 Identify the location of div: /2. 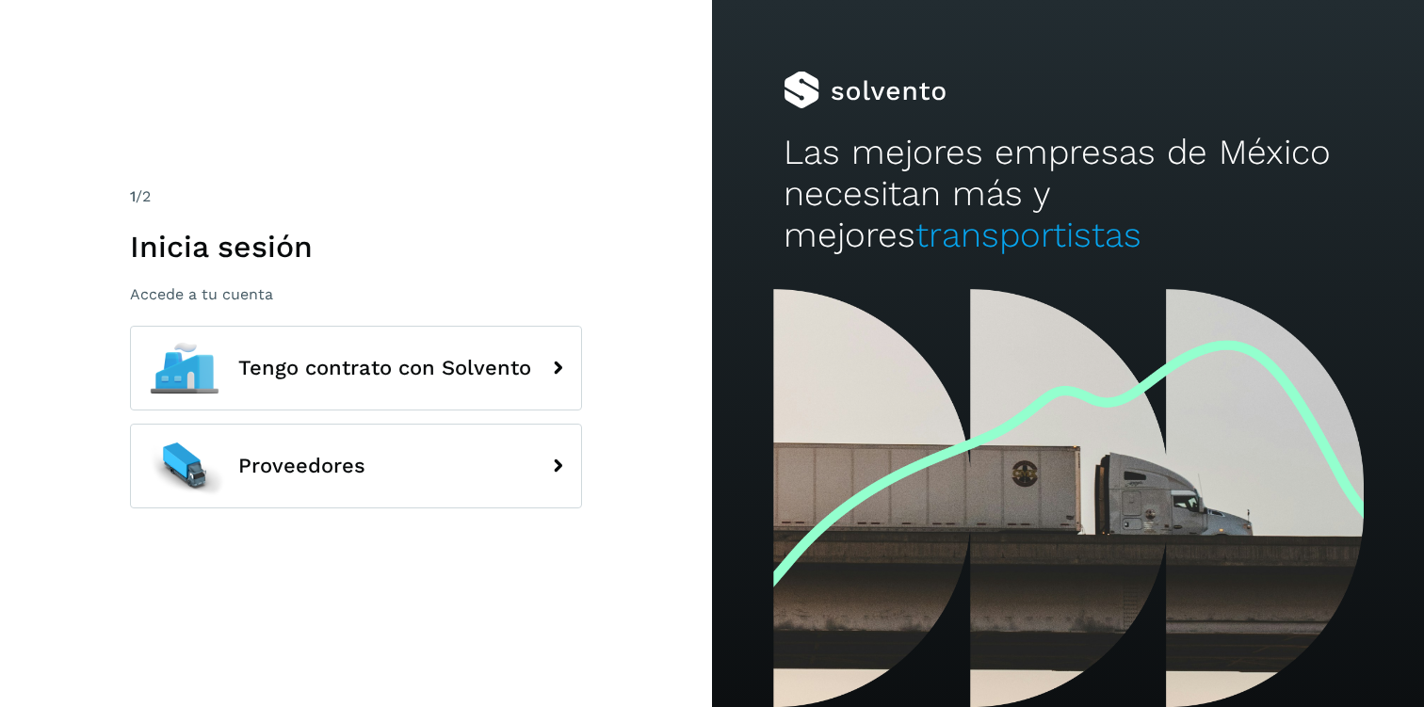
(356, 197).